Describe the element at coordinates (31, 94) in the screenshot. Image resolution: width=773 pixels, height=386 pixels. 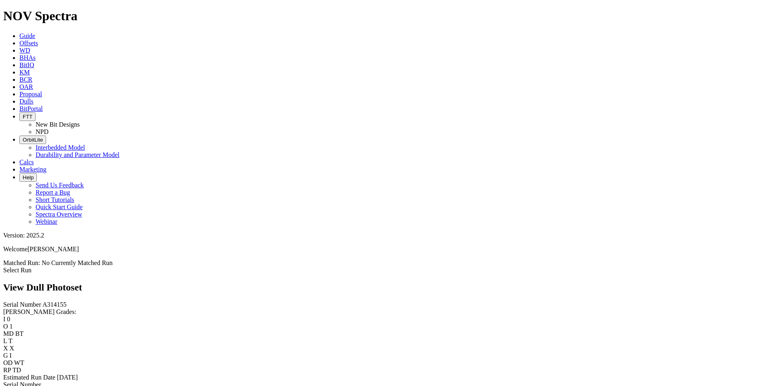
I see `span: Proposal` at that location.